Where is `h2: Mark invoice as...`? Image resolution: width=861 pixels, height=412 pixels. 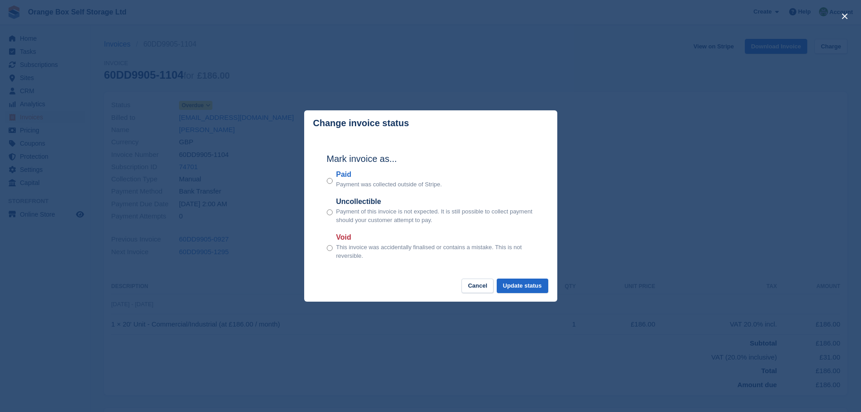 h2: Mark invoice as... is located at coordinates (431, 159).